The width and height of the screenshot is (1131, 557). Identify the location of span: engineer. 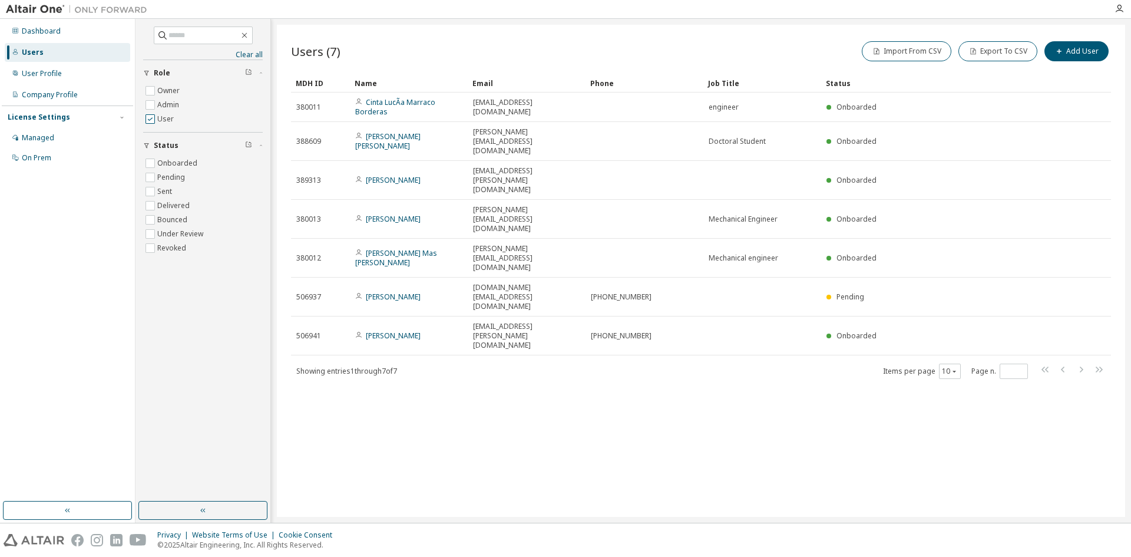
(723, 107).